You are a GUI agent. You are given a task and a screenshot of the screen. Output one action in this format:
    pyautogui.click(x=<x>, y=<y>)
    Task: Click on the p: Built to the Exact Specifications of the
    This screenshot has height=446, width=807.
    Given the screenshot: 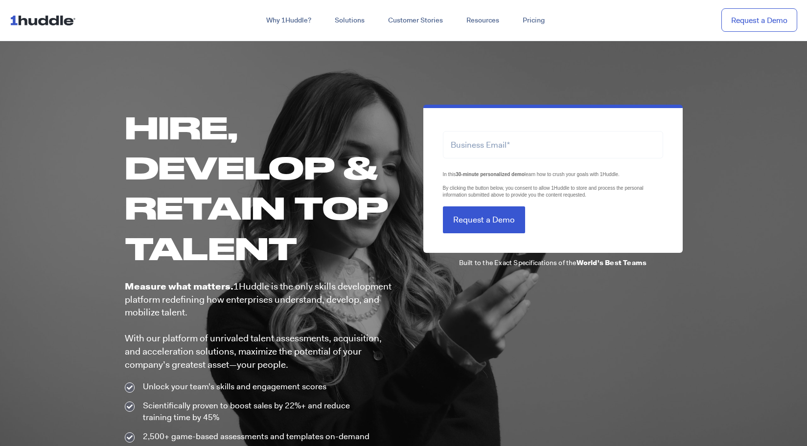 What is the action you would take?
    pyautogui.click(x=553, y=263)
    